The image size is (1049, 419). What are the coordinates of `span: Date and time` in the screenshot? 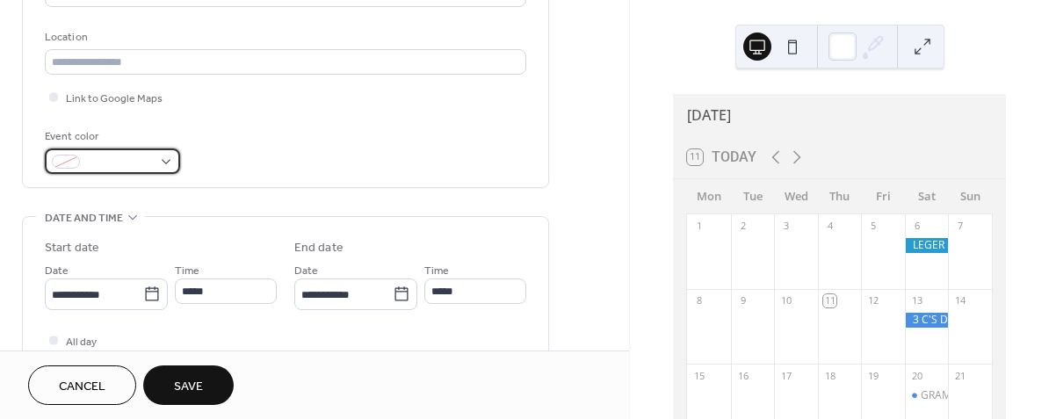 It's located at (83, 218).